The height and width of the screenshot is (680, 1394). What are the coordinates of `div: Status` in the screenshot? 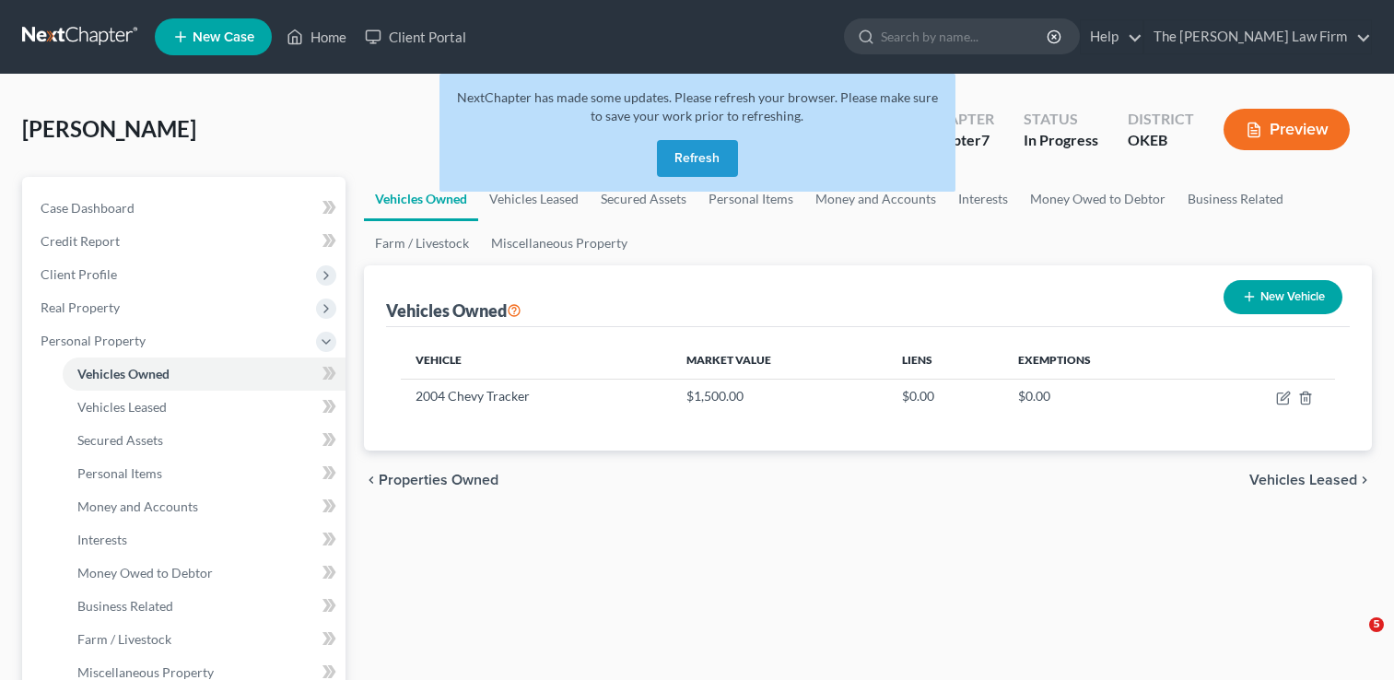 It's located at (1061, 119).